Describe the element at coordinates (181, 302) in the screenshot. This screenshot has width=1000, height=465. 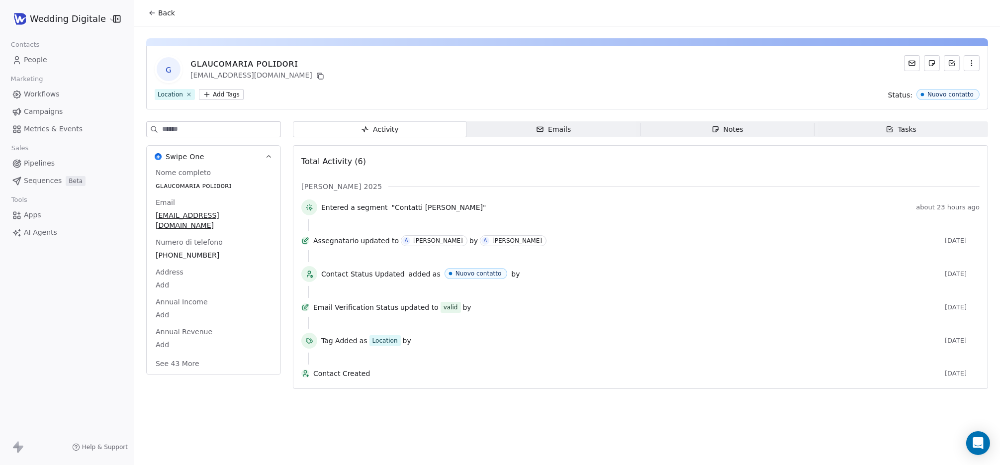
I see `span: Annual Income` at that location.